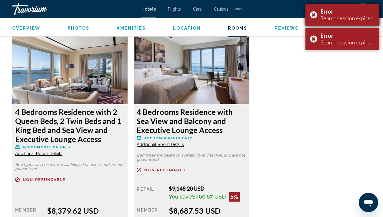  What do you see at coordinates (221, 9) in the screenshot?
I see `a: Cruises` at bounding box center [221, 9].